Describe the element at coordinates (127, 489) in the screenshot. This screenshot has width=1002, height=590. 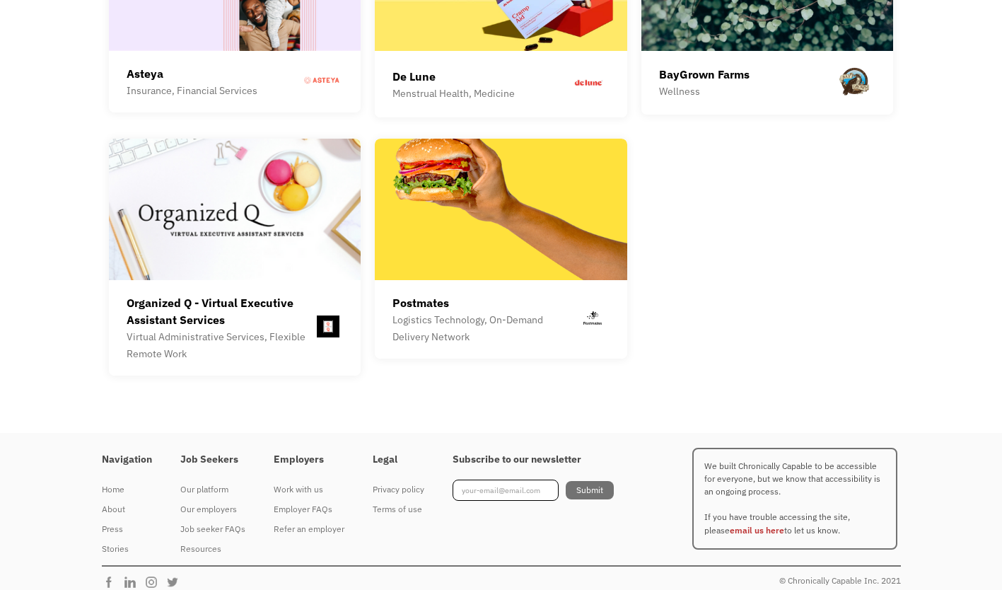
I see `div: Home` at that location.